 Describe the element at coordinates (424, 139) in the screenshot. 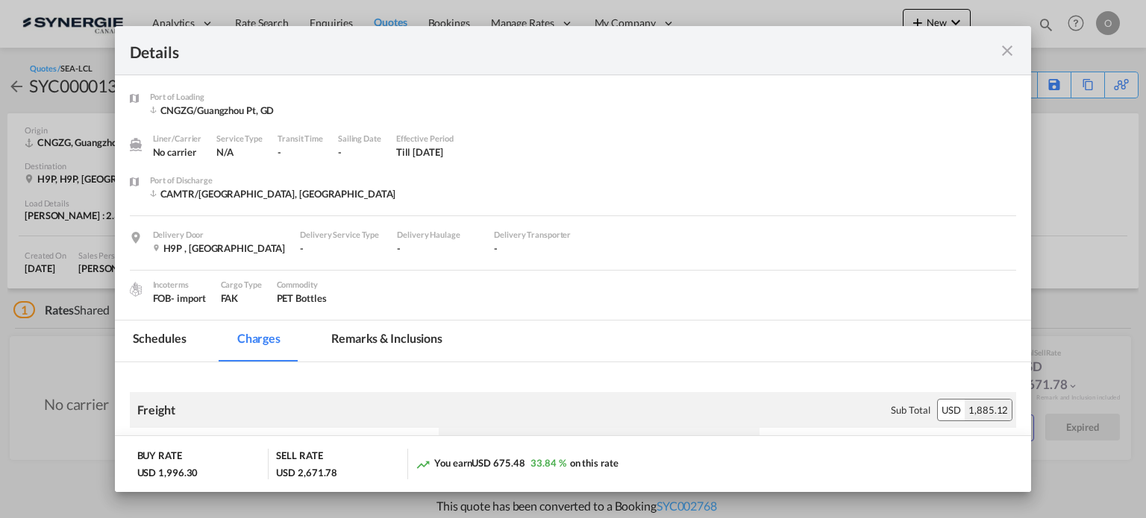

I see `div: Effective Period` at that location.